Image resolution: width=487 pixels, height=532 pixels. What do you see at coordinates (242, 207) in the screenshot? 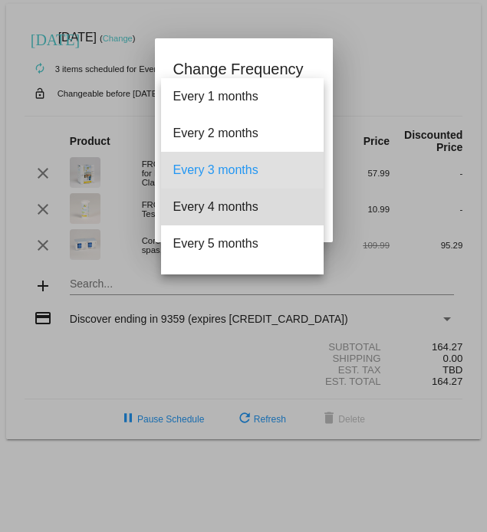
I see `span: Every 4 months` at bounding box center [242, 207].